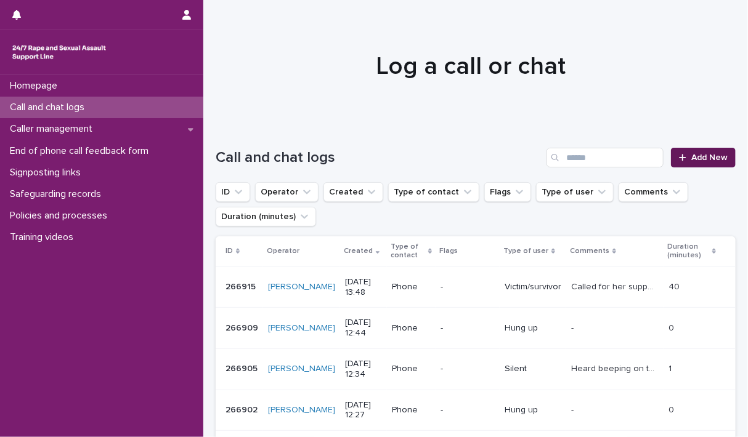  I want to click on p: Called for her support gave her space to talk about the things that are on her mind. Talked about..., so click(616, 286).